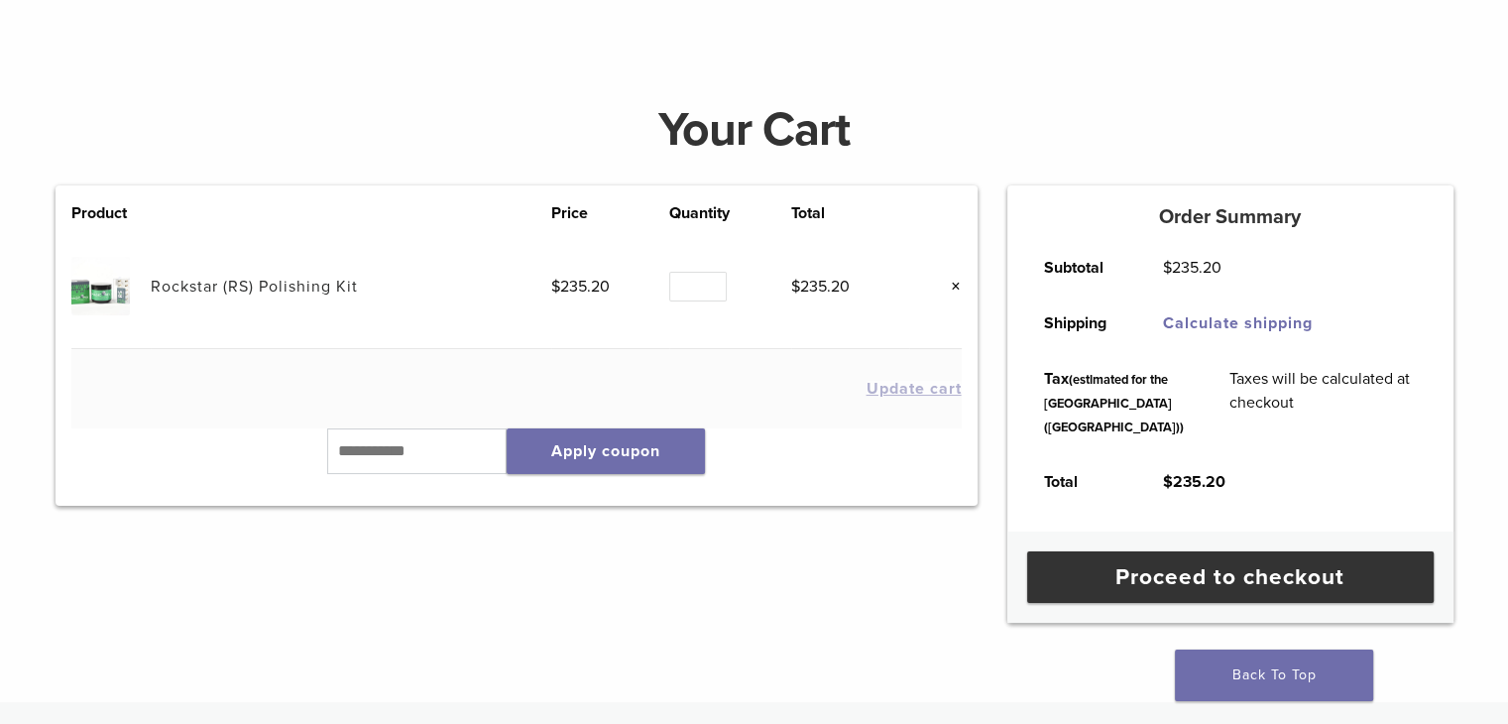 Image resolution: width=1508 pixels, height=724 pixels. What do you see at coordinates (1082, 268) in the screenshot?
I see `th: Subtotal` at bounding box center [1082, 268].